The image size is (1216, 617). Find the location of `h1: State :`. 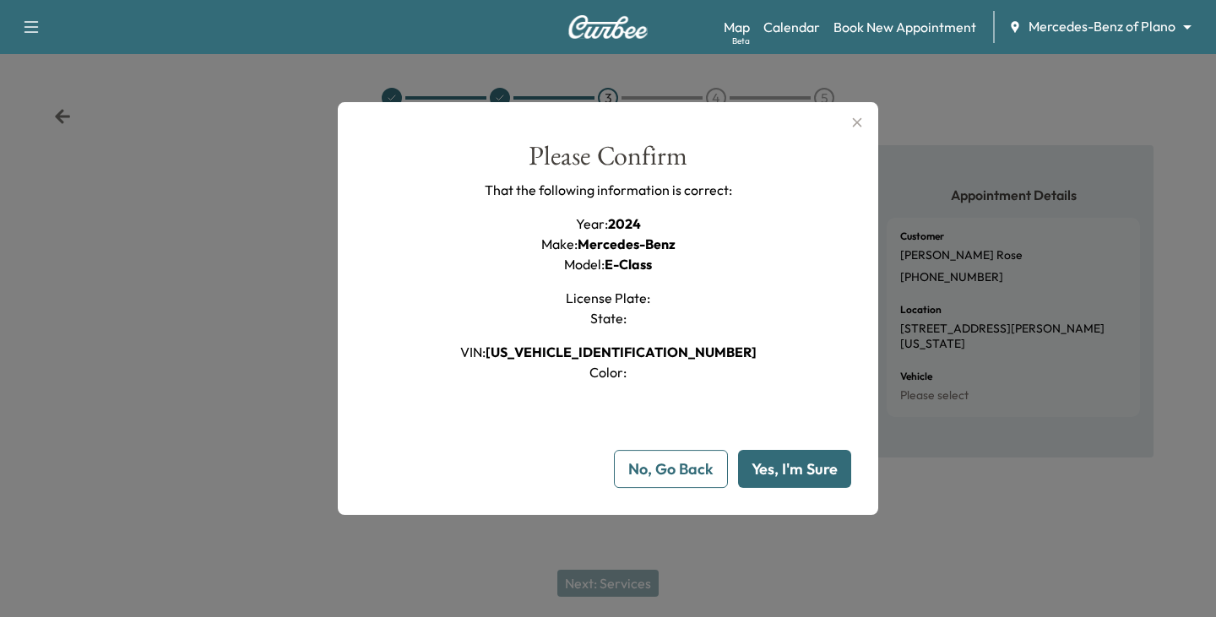

h1: State : is located at coordinates (608, 318).